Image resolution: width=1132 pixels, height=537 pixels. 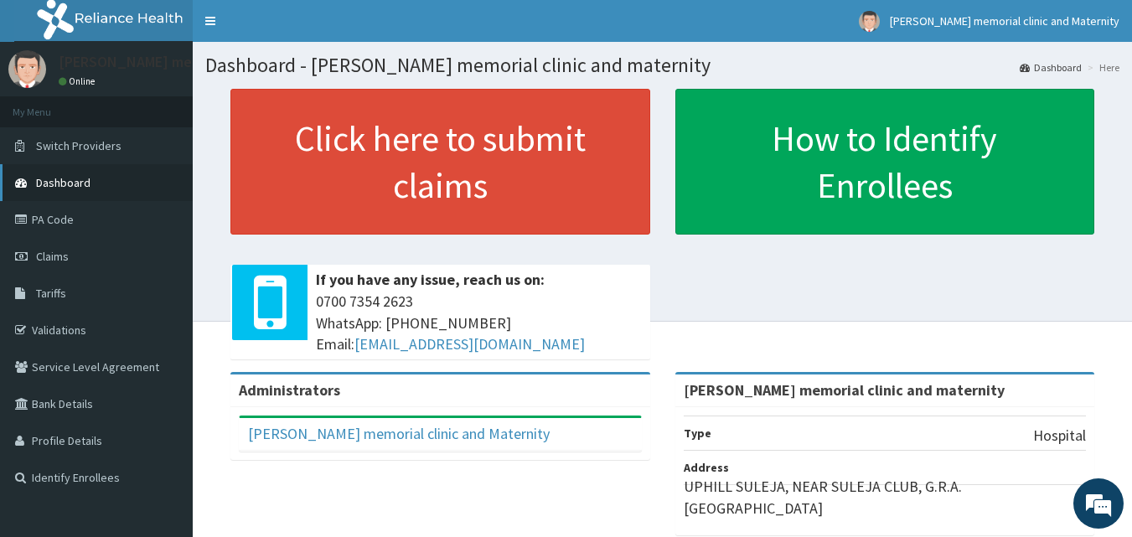 What do you see at coordinates (63, 183) in the screenshot?
I see `span: Dashboard` at bounding box center [63, 183].